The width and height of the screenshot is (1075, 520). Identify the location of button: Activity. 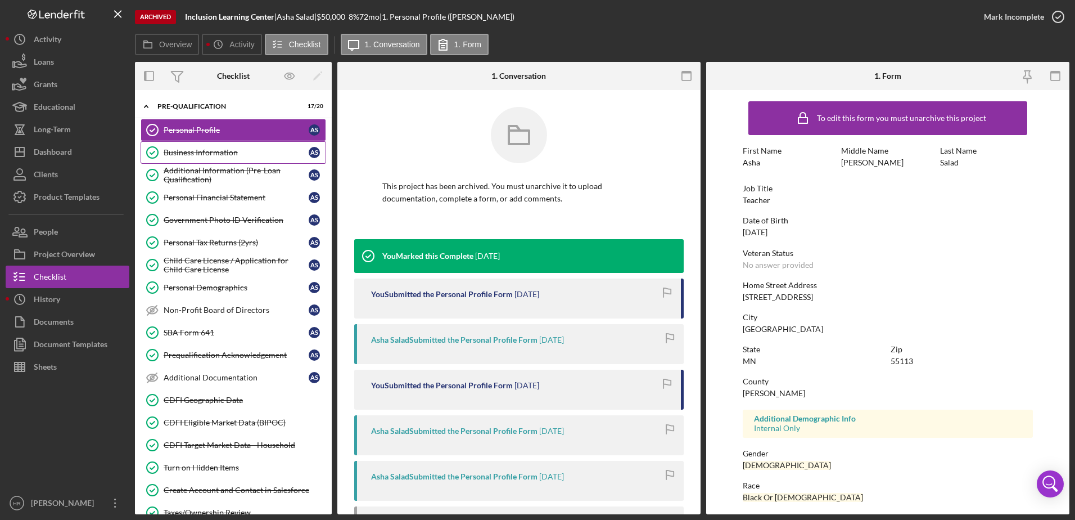
(232, 44).